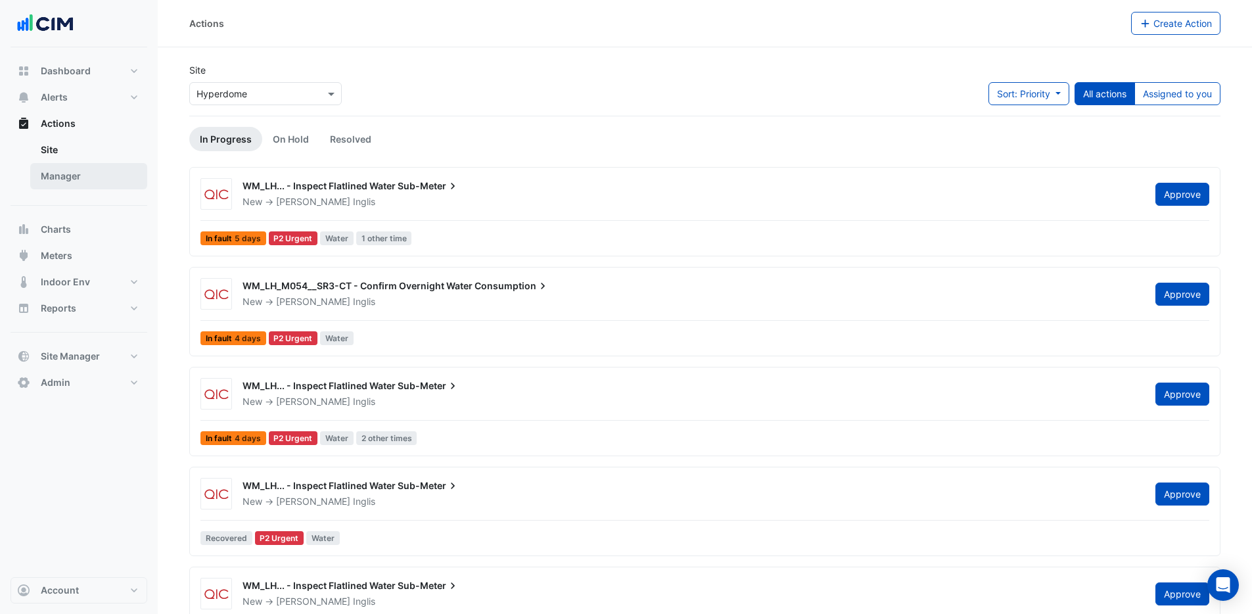 This screenshot has width=1252, height=614. Describe the element at coordinates (24, 256) in the screenshot. I see `app-icon: Meters` at that location.